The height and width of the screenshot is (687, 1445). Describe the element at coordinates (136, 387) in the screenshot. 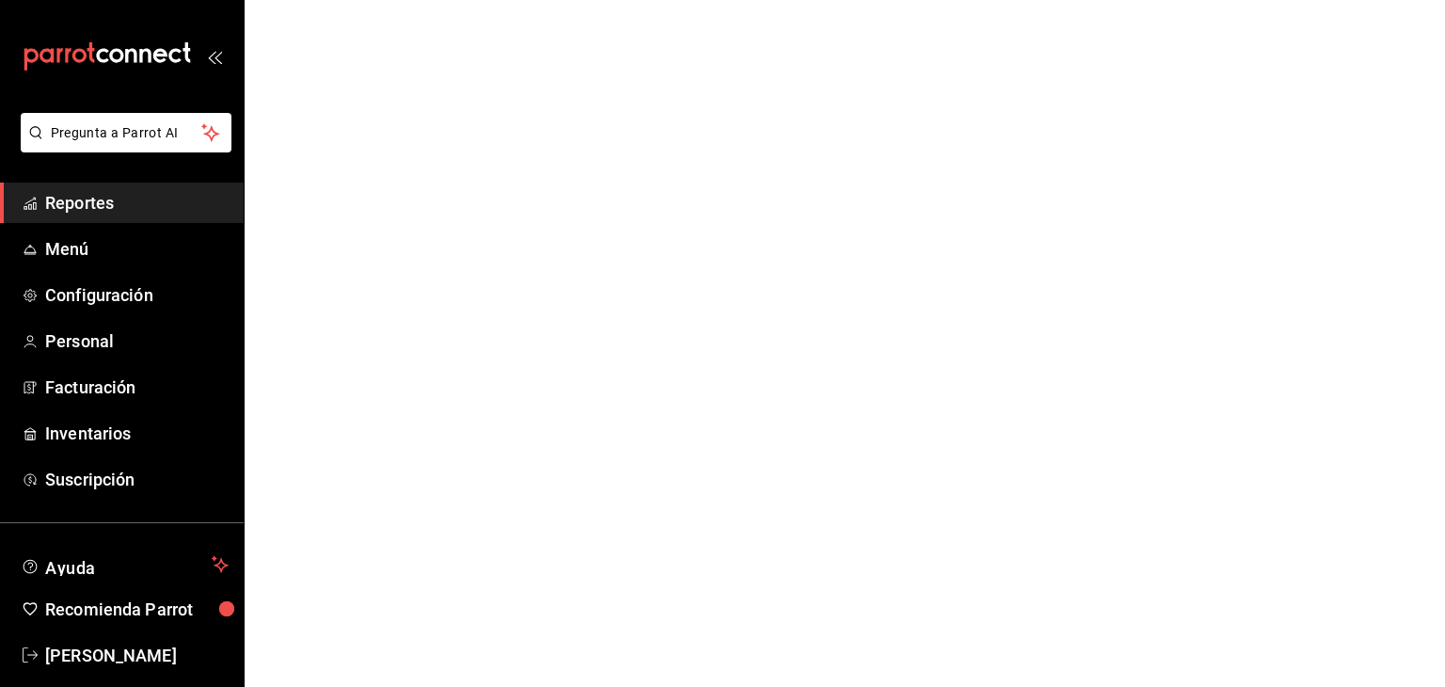

I see `span: Facturación` at that location.